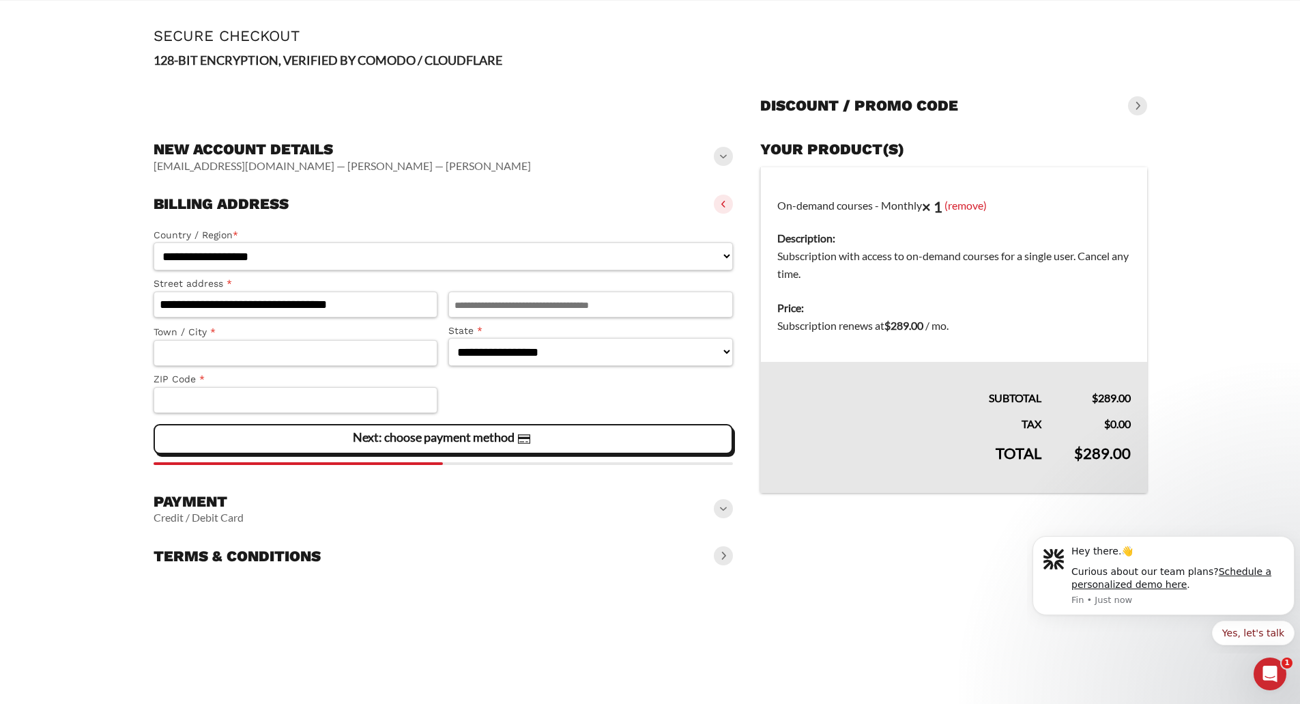 The image size is (1300, 704). I want to click on vaadin-button: Next: choose payment method, so click(444, 439).